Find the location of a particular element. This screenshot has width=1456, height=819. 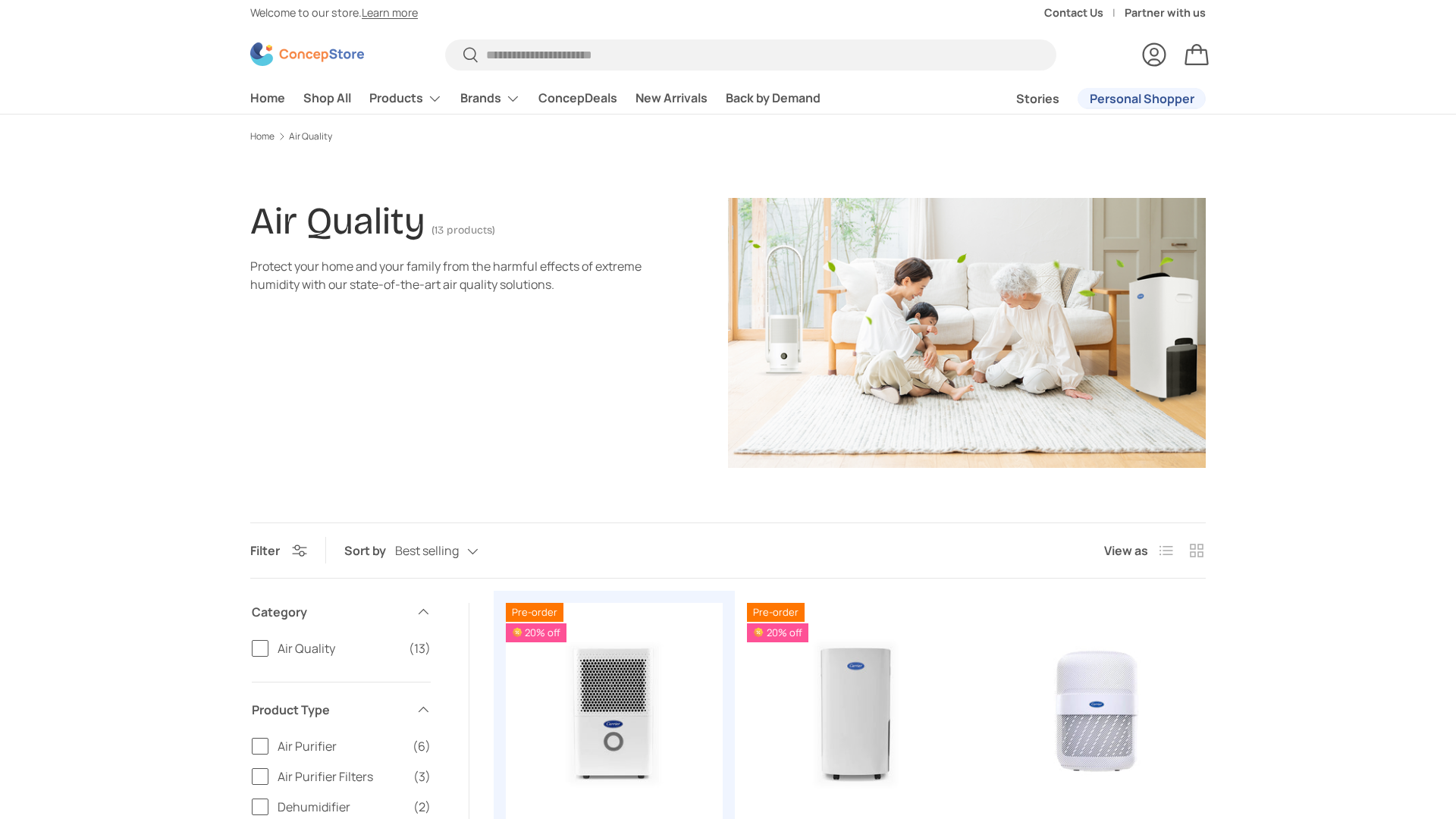

span: (6) is located at coordinates (421, 746).